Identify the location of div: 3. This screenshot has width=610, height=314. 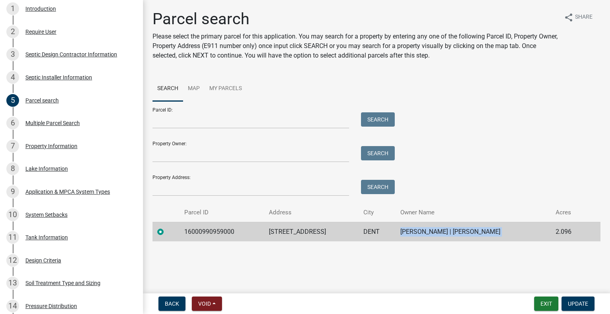
(13, 54).